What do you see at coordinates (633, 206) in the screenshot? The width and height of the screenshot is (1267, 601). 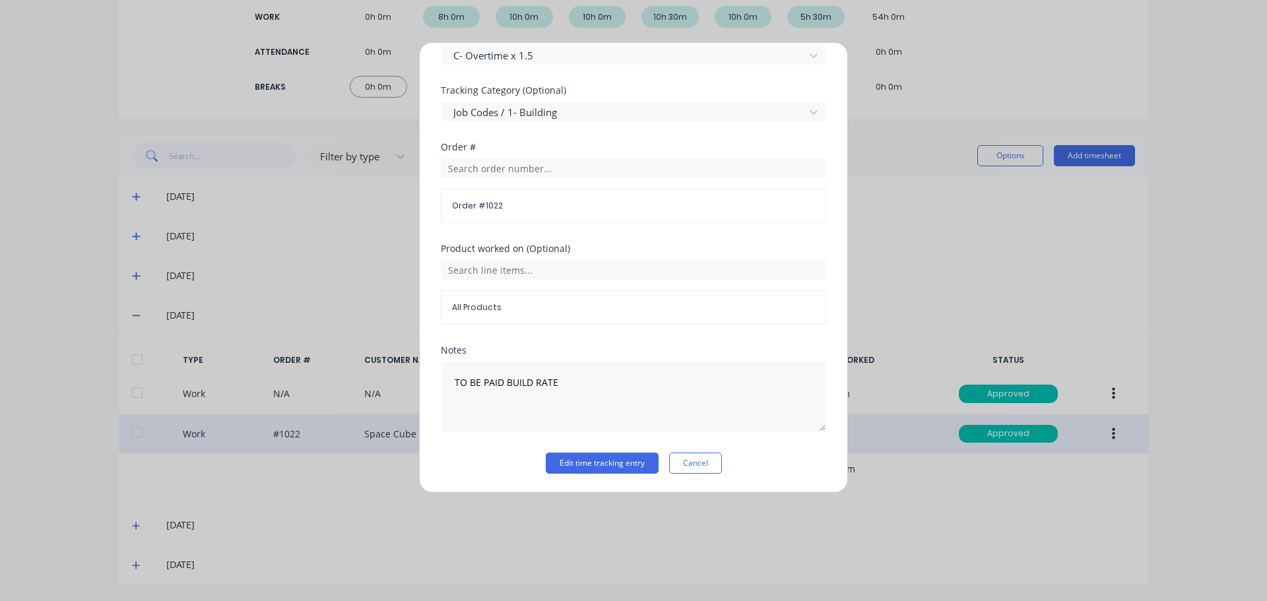 I see `span: Order # 1022` at bounding box center [633, 206].